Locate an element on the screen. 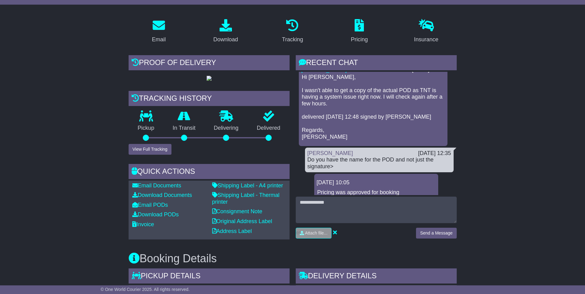 The height and width of the screenshot is (294, 585). a: Download Documents is located at coordinates (162, 195).